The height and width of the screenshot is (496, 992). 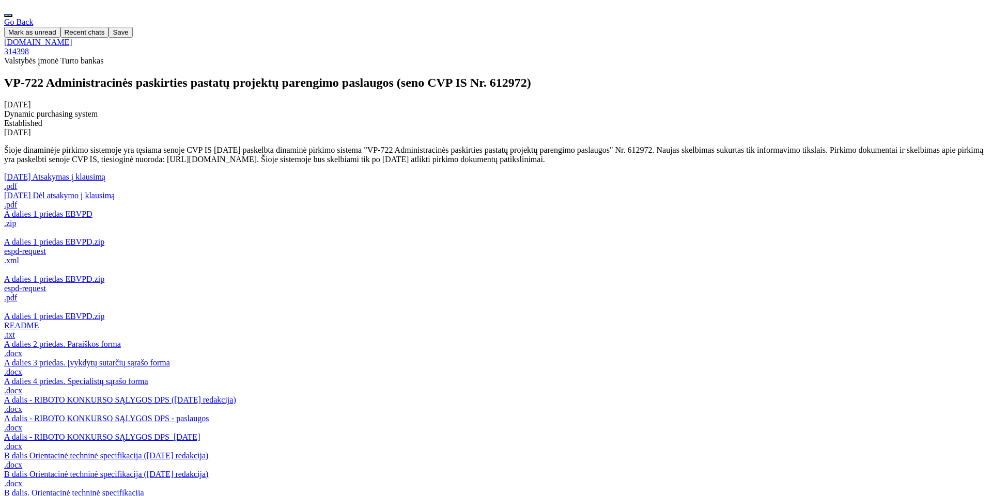 What do you see at coordinates (51, 114) in the screenshot?
I see `span: Dynamic purchasing system` at bounding box center [51, 114].